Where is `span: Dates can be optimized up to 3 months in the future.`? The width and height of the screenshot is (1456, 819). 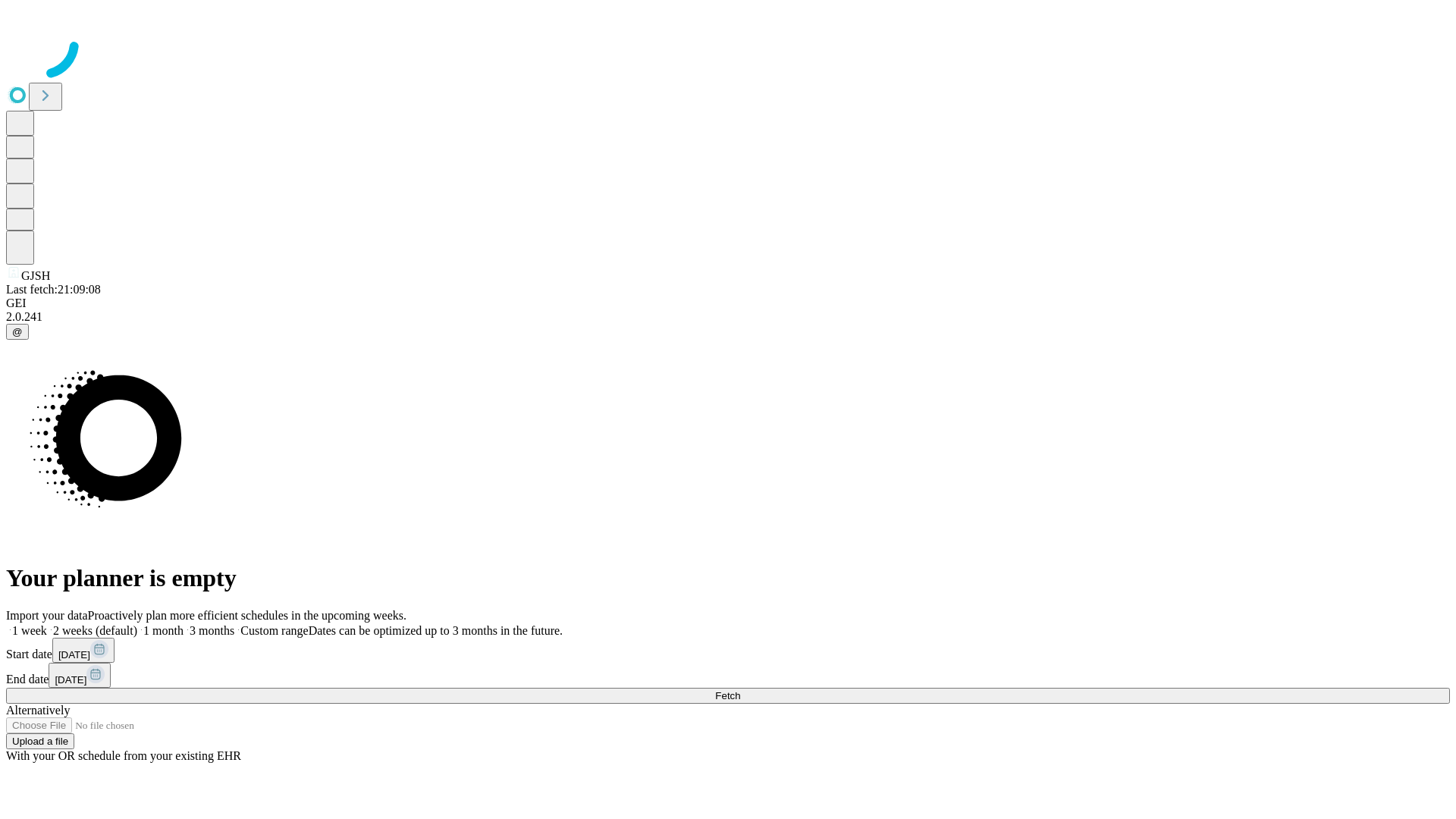 span: Dates can be optimized up to 3 months in the future. is located at coordinates (435, 630).